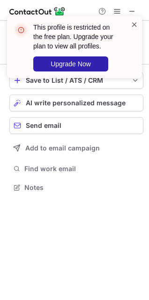  Describe the element at coordinates (44, 125) in the screenshot. I see `span: Send email` at that location.